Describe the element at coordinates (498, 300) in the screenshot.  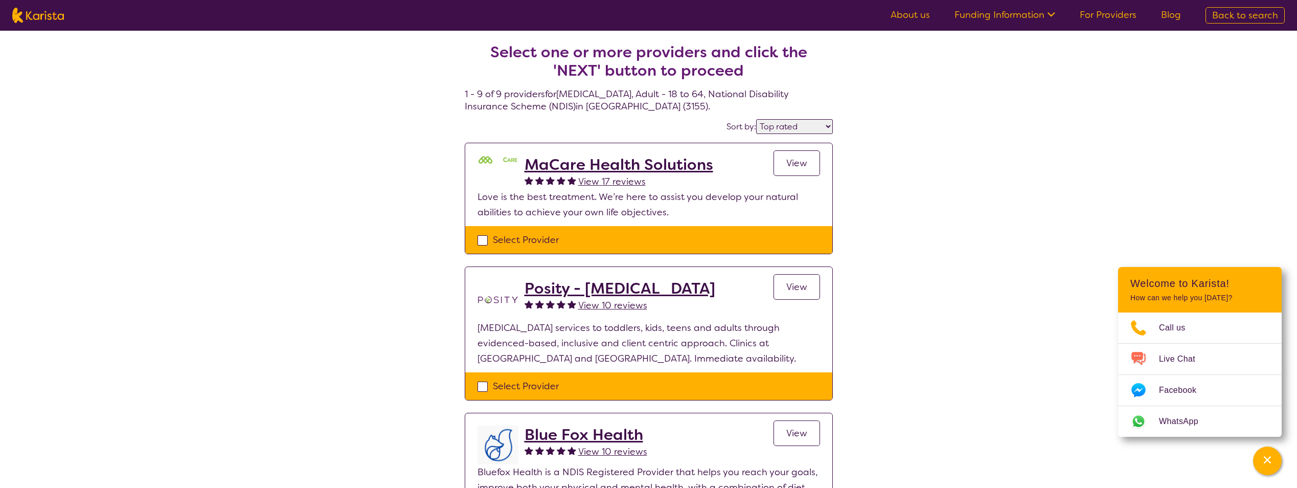
I see `img: t1bslo80pcylnzwjhndq.png` at that location.